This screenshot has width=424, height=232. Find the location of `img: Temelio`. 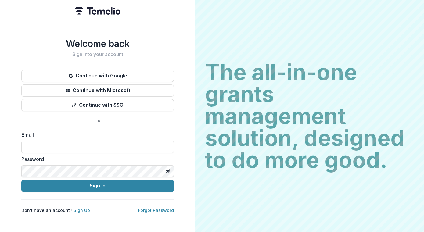

img: Temelio is located at coordinates (98, 11).